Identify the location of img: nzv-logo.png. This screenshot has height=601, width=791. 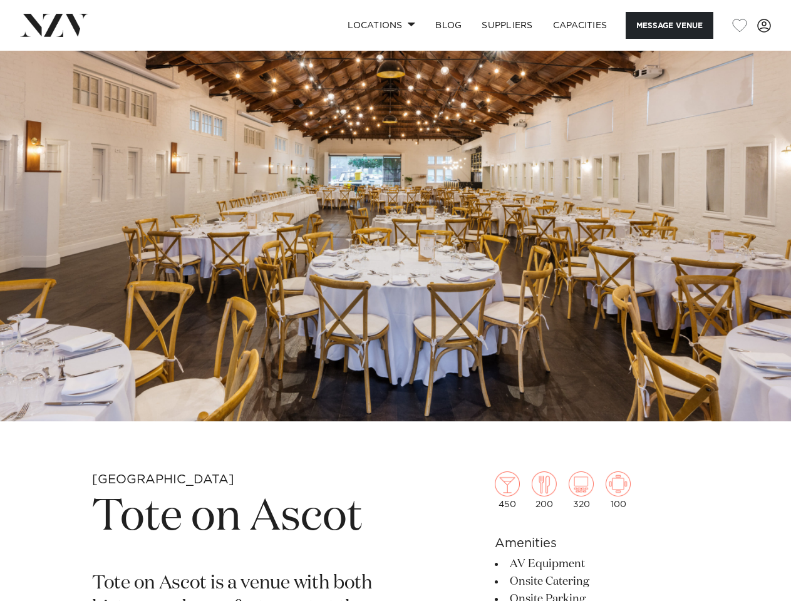
(54, 25).